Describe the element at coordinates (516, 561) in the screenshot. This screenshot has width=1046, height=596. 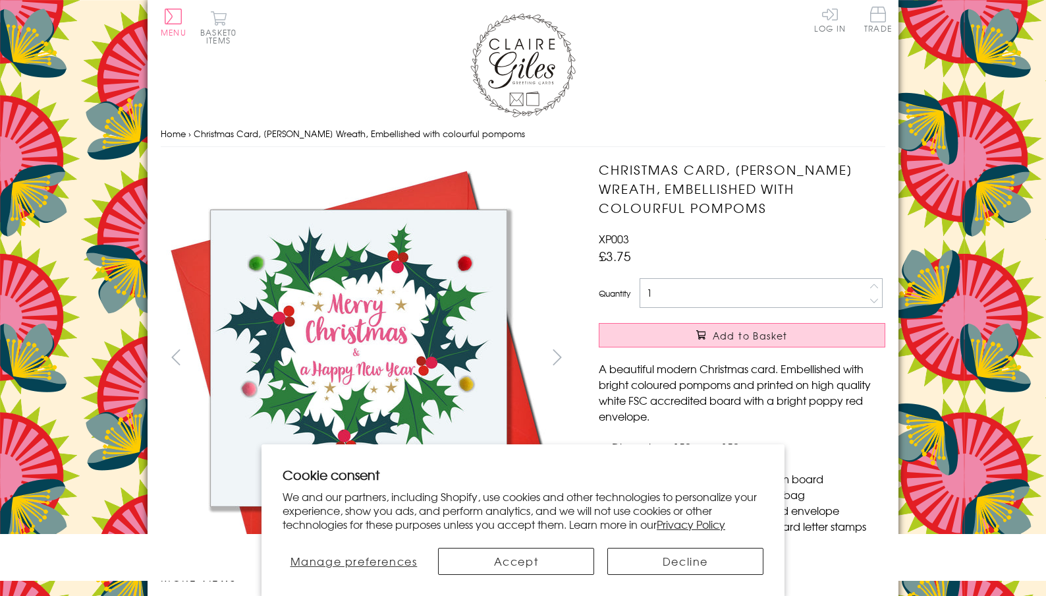
I see `button: Accept` at that location.